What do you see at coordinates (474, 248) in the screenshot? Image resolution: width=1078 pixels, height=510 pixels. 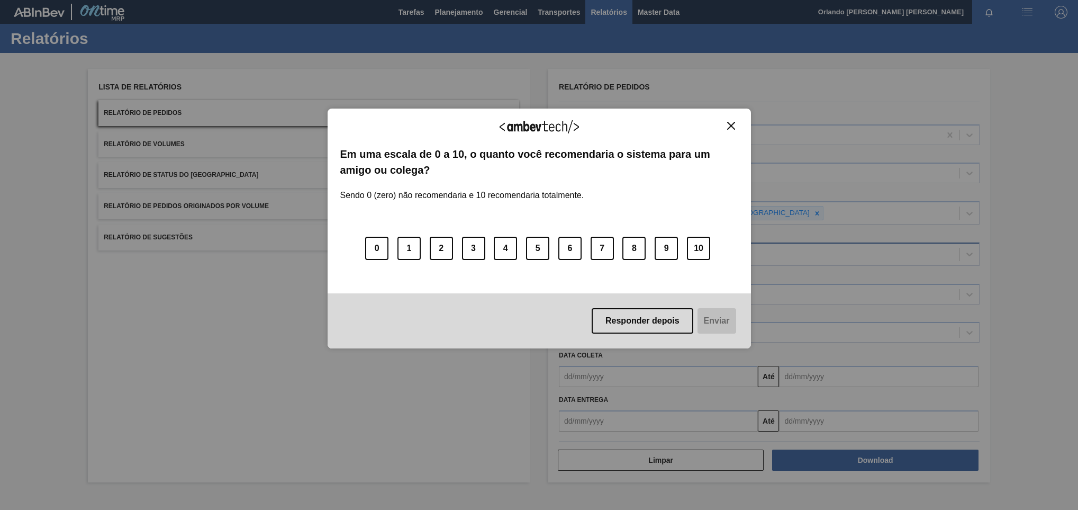 I see `button: 3` at bounding box center [474, 248].